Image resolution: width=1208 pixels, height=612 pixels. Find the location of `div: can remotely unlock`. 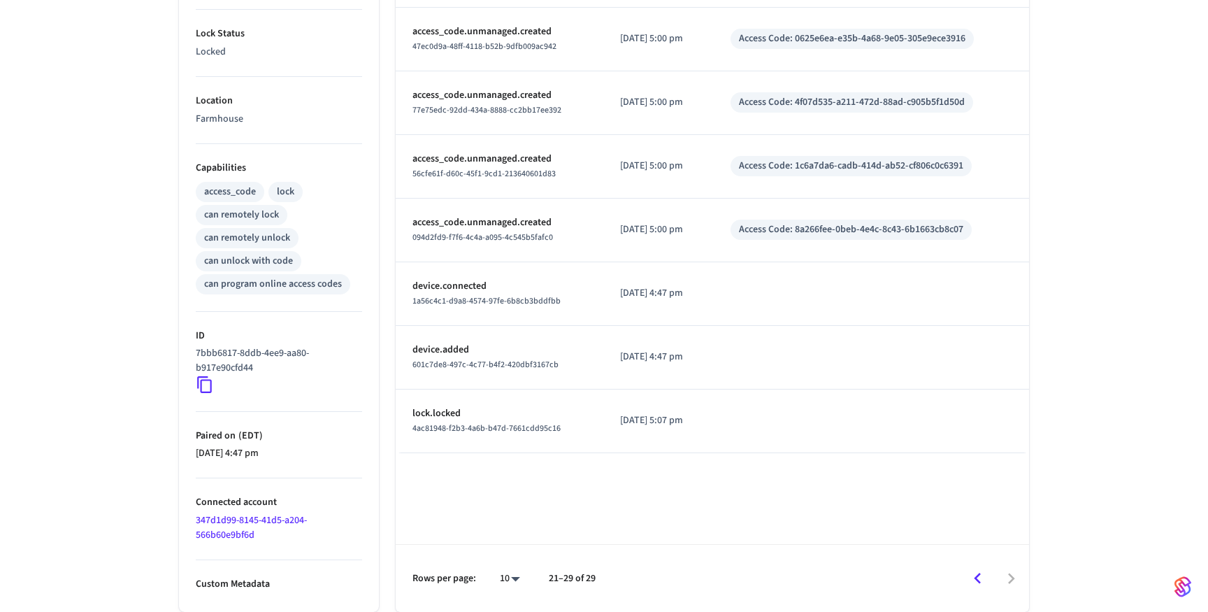

div: can remotely unlock is located at coordinates (247, 238).